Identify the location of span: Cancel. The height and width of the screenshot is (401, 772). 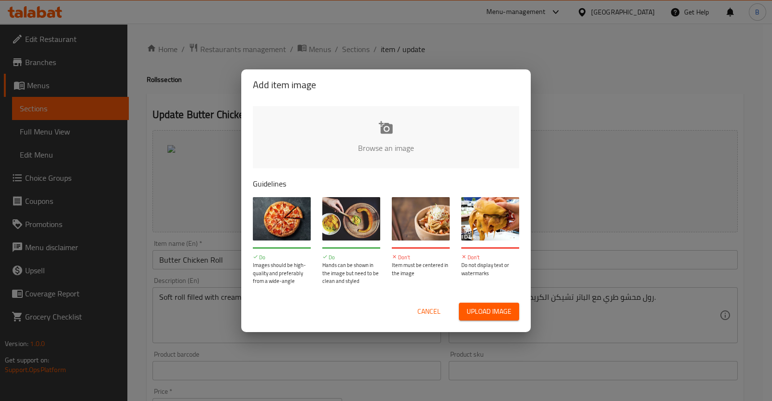
(429, 312).